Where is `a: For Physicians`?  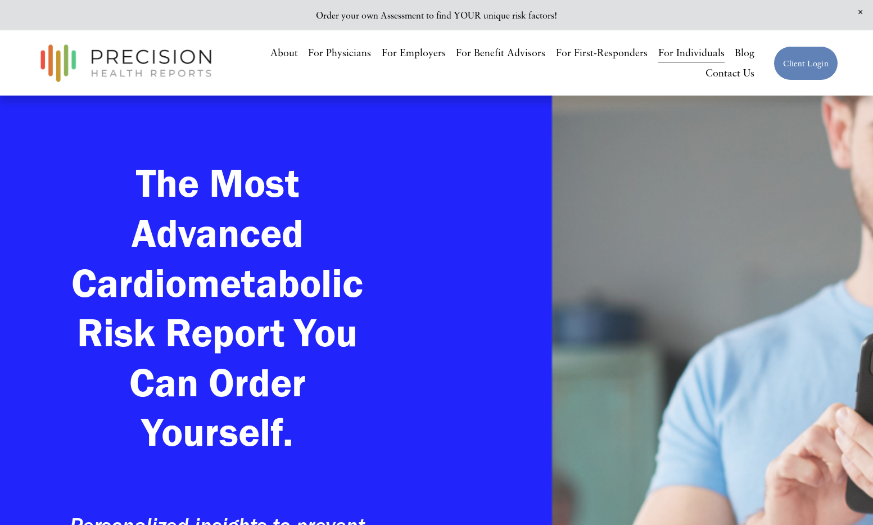 a: For Physicians is located at coordinates (340, 53).